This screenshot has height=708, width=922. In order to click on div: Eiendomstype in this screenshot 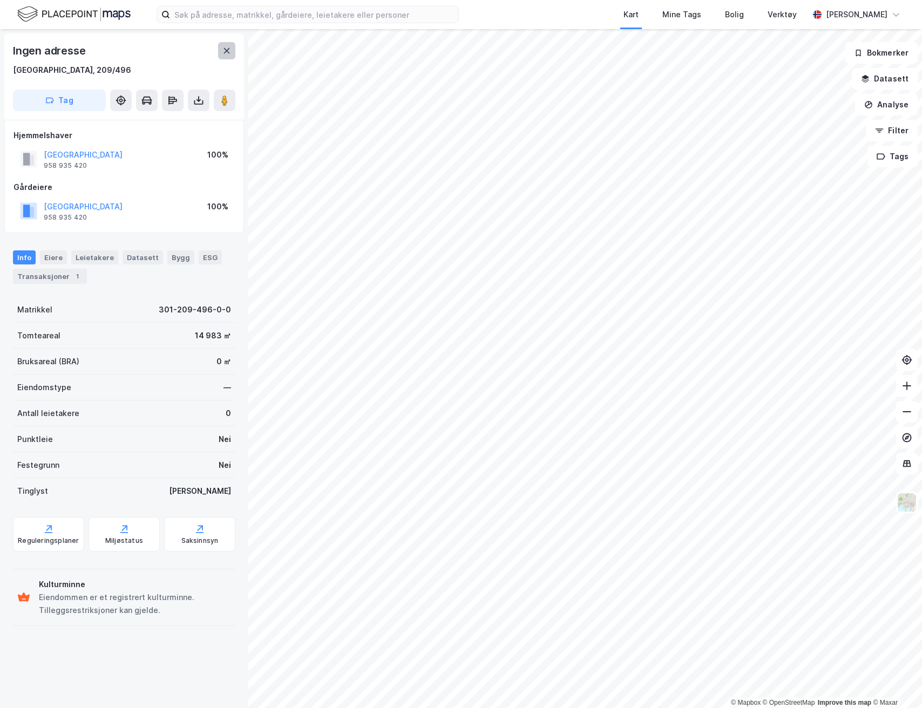, I will do `click(44, 388)`.